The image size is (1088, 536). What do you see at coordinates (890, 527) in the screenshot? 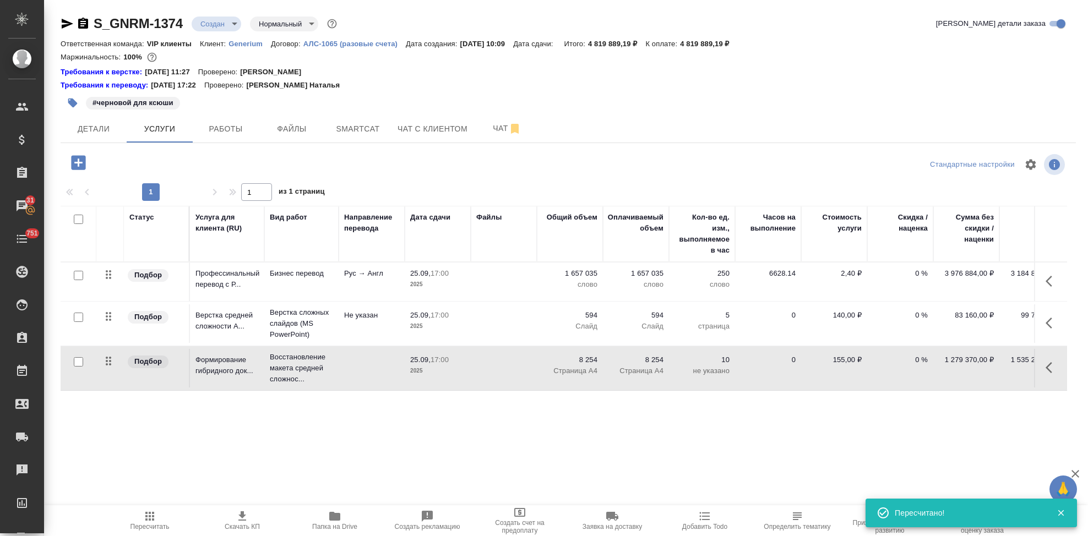
I see `span: Призвать менеджера по развитию` at bounding box center [890, 527].